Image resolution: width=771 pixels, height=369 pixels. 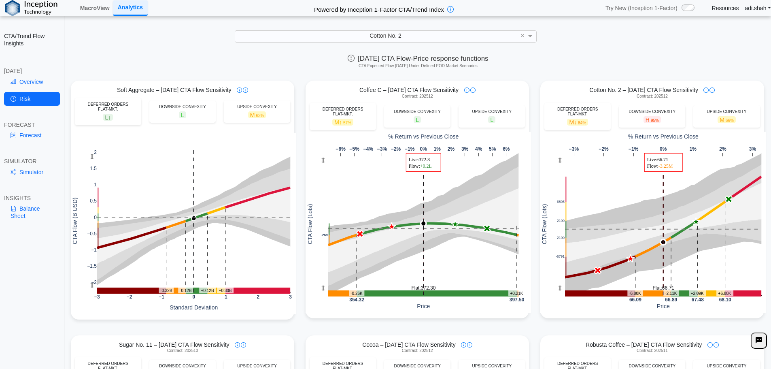 What do you see at coordinates (379, 8) in the screenshot?
I see `h2: Powered by Inception 1-Factor CTA/Trend Index` at bounding box center [379, 8].